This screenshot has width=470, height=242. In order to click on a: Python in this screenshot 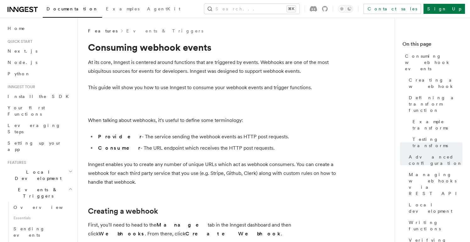, I will do `click(39, 74)`.